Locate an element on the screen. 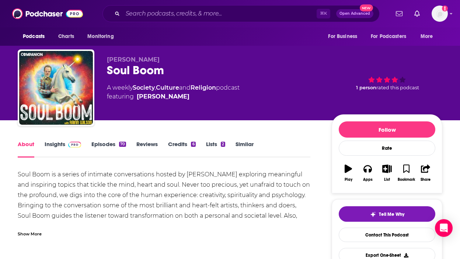 Image resolution: width=460 pixels, height=259 pixels. svg: Add a profile image is located at coordinates (445, 8).